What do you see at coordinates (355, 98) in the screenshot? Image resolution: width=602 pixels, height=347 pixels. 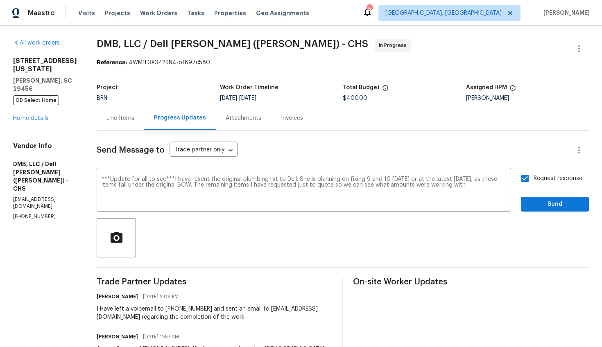 I see `span: $400.00` at bounding box center [355, 98].